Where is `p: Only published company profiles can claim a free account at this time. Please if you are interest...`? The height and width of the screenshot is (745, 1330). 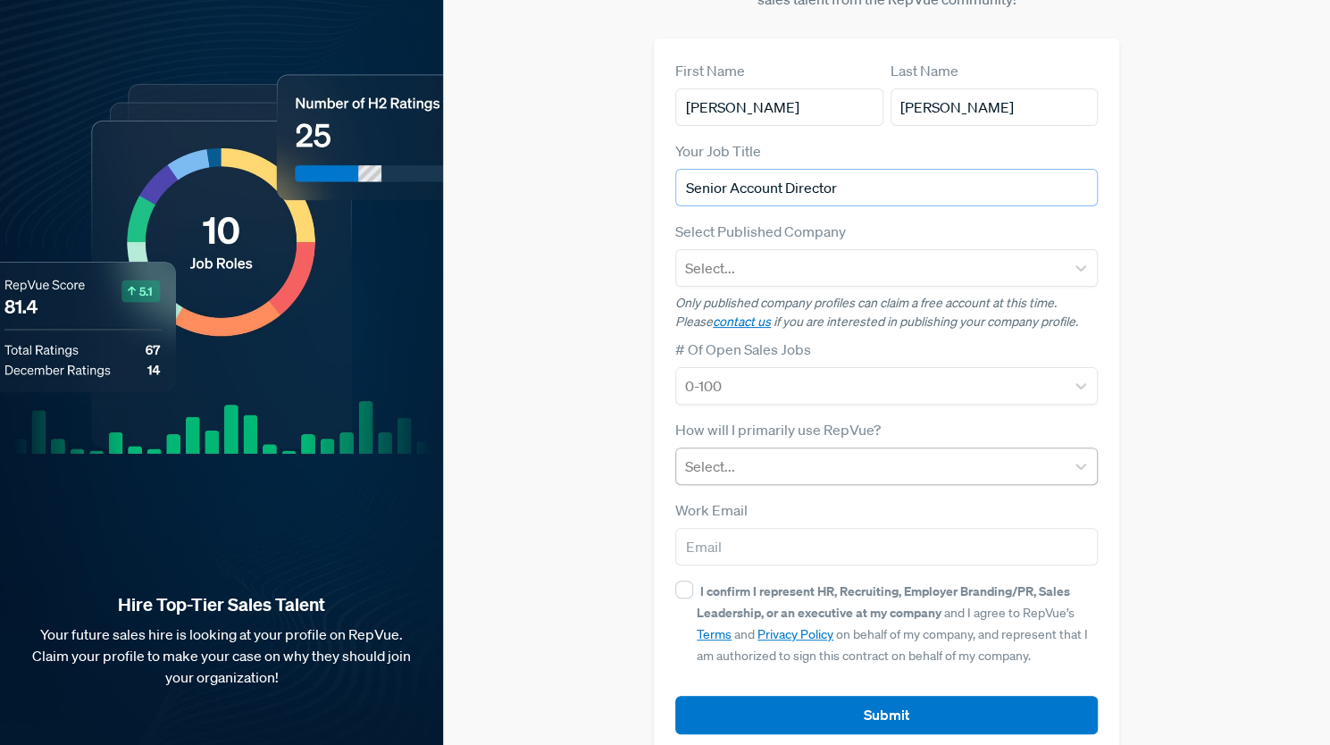 p: Only published company profiles can claim a free account at this time. Please if you are interest... is located at coordinates (886, 313).